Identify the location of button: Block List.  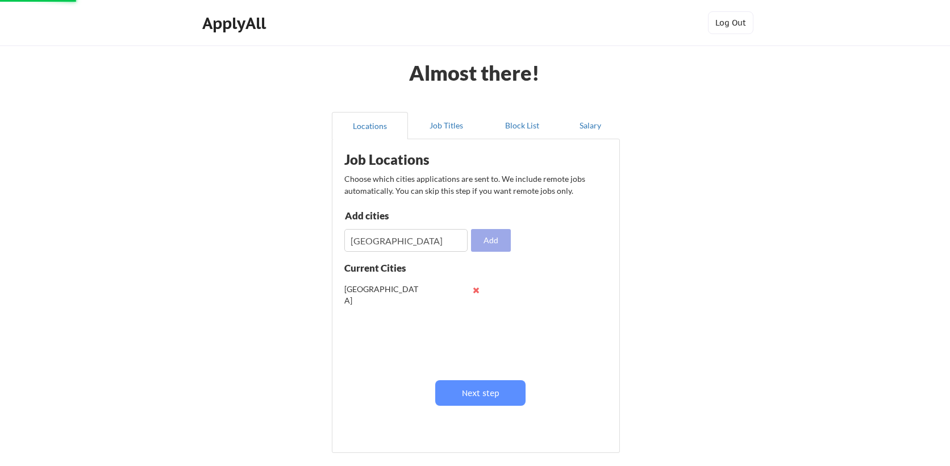
(522, 126).